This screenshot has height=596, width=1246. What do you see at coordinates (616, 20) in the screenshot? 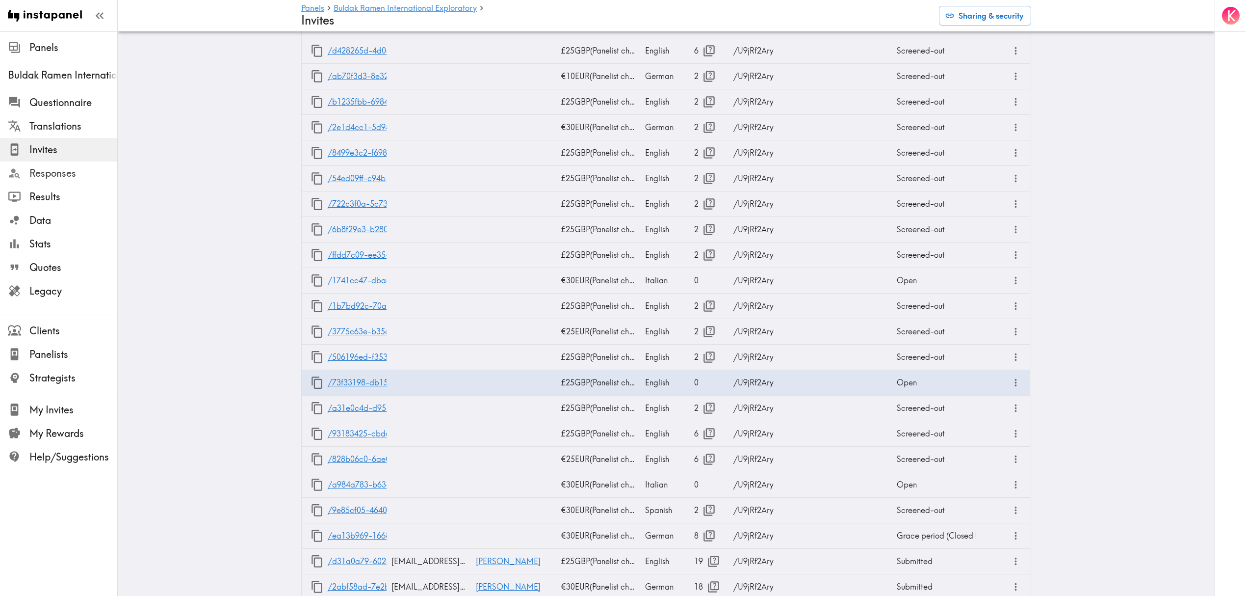
I see `h4: Invites` at bounding box center [616, 20].